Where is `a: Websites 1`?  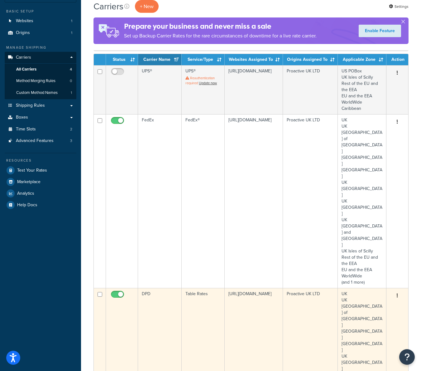
a: Websites 1 is located at coordinates (41, 21).